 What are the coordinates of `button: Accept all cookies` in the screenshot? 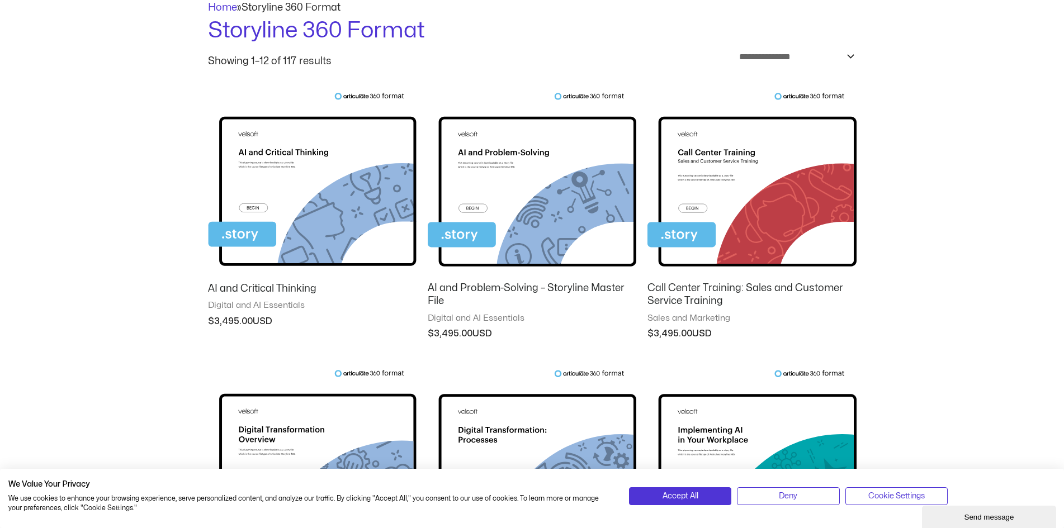 It's located at (680, 497).